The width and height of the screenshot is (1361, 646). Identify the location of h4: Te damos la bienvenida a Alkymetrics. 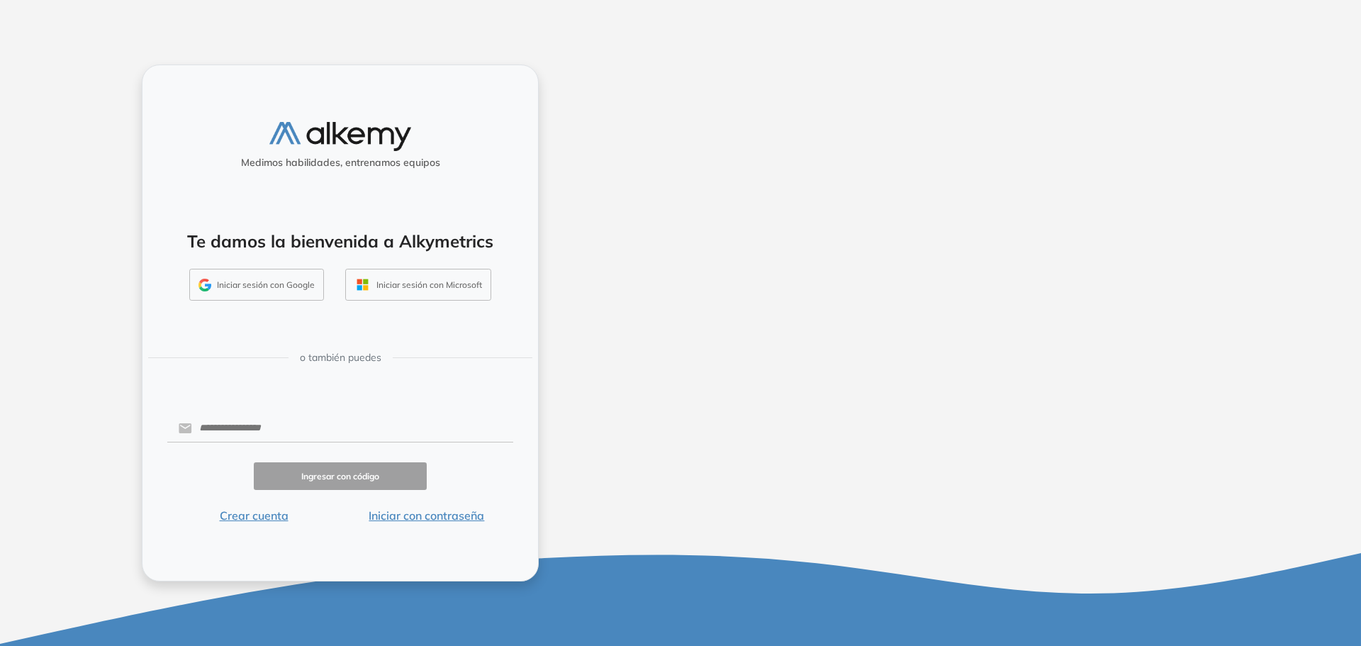
(340, 241).